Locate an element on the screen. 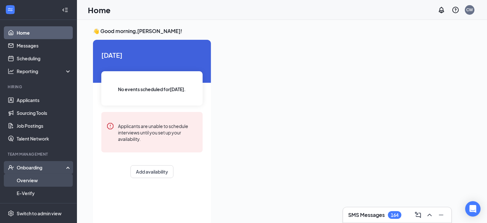  a: Messages is located at coordinates (44, 46).